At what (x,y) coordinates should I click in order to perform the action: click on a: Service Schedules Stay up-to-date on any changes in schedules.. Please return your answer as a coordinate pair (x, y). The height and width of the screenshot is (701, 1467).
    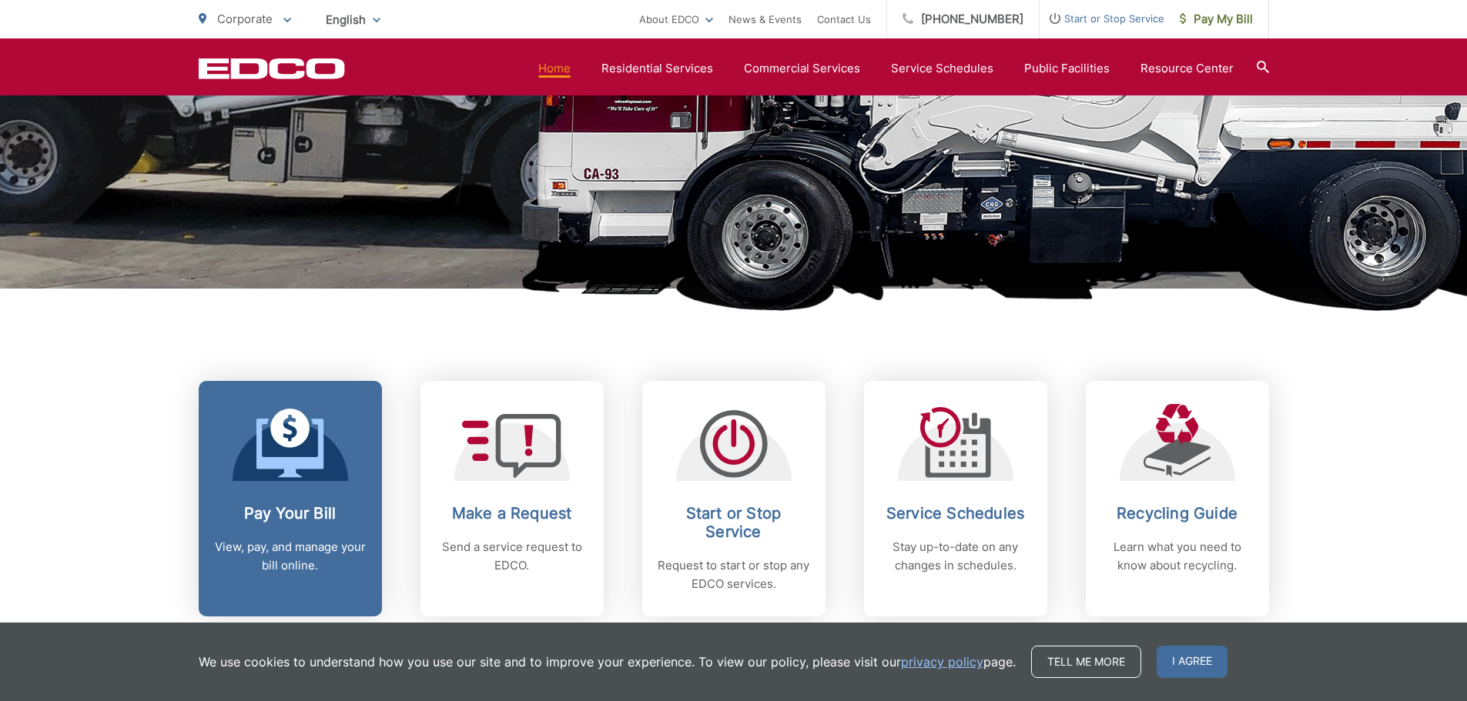
    Looking at the image, I should click on (956, 499).